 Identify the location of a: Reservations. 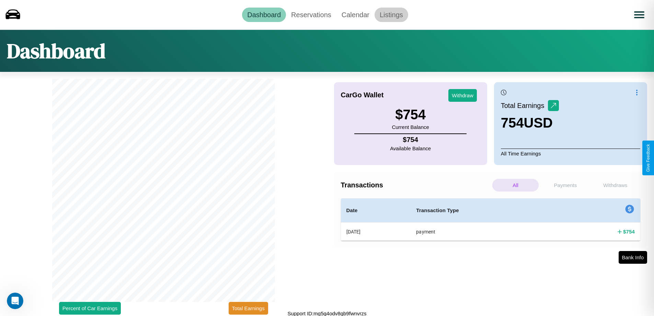
(311, 15).